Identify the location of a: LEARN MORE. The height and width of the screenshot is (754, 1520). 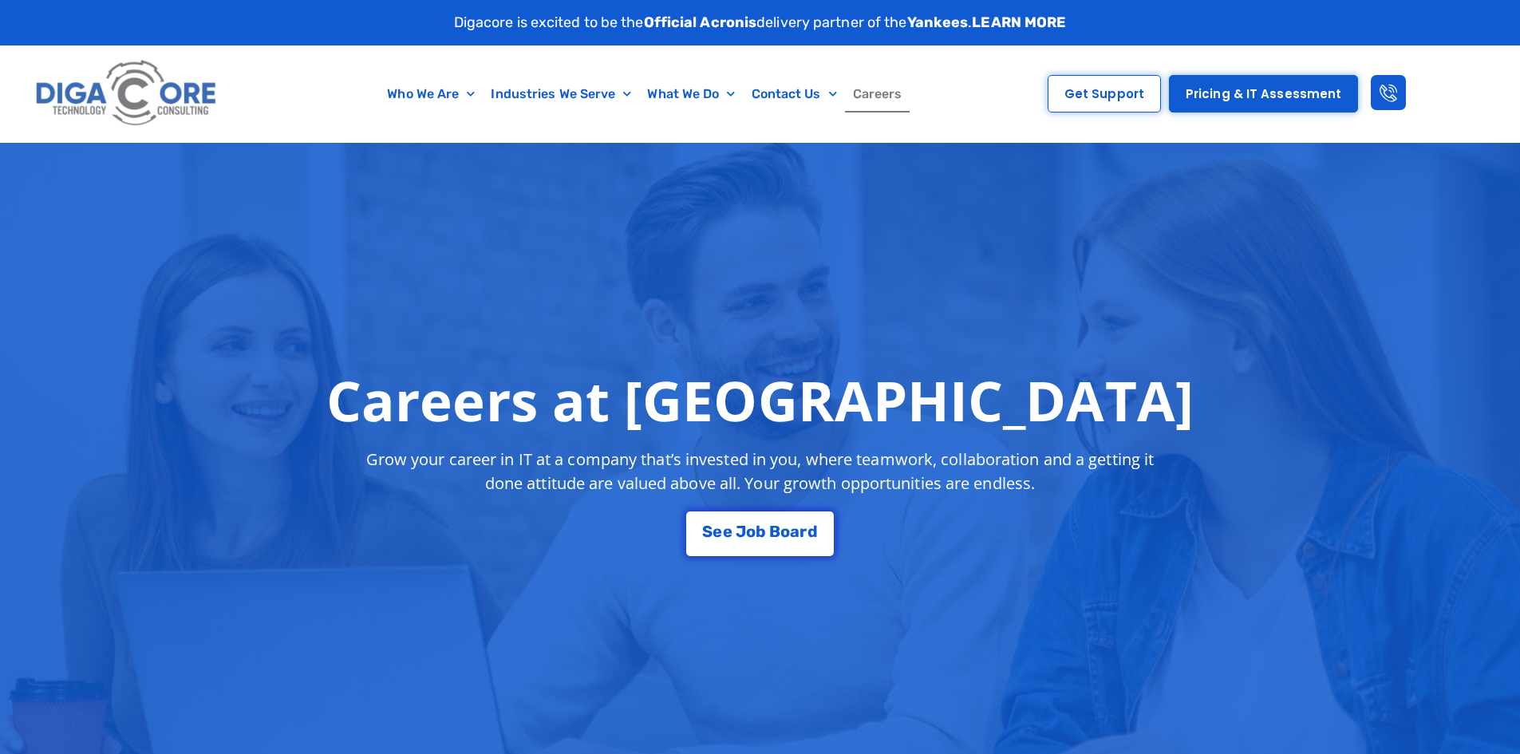
(1019, 22).